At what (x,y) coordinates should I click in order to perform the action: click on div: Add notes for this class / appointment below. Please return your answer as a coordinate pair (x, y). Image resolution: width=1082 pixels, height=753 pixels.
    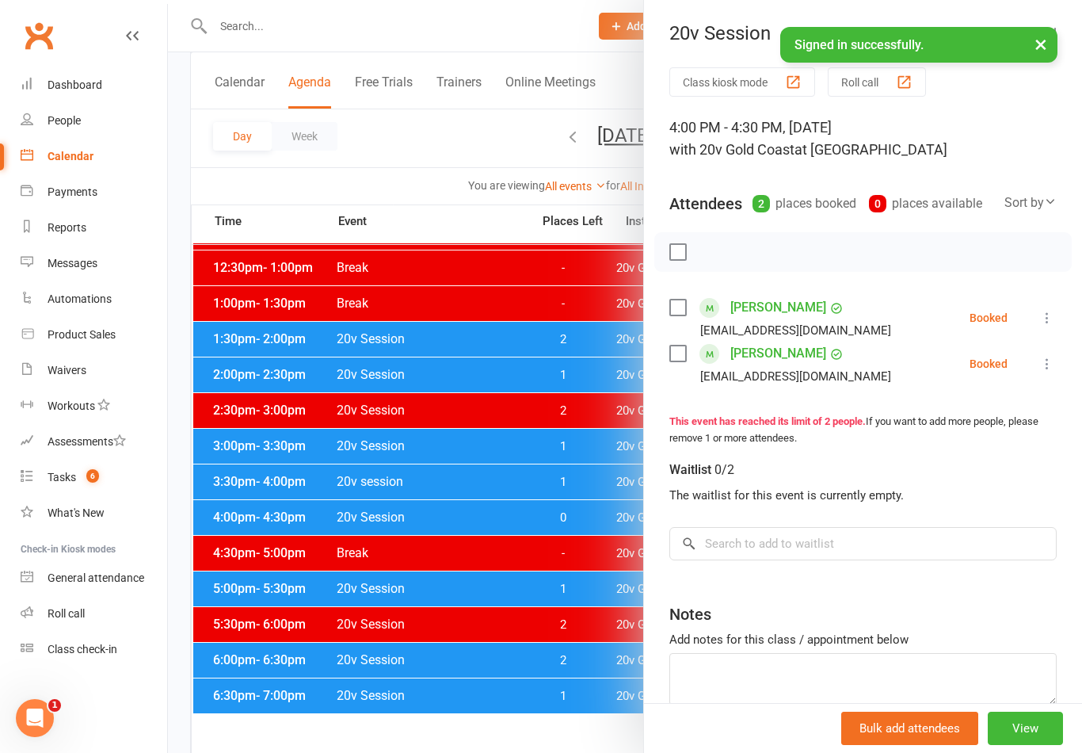
    Looking at the image, I should click on (863, 639).